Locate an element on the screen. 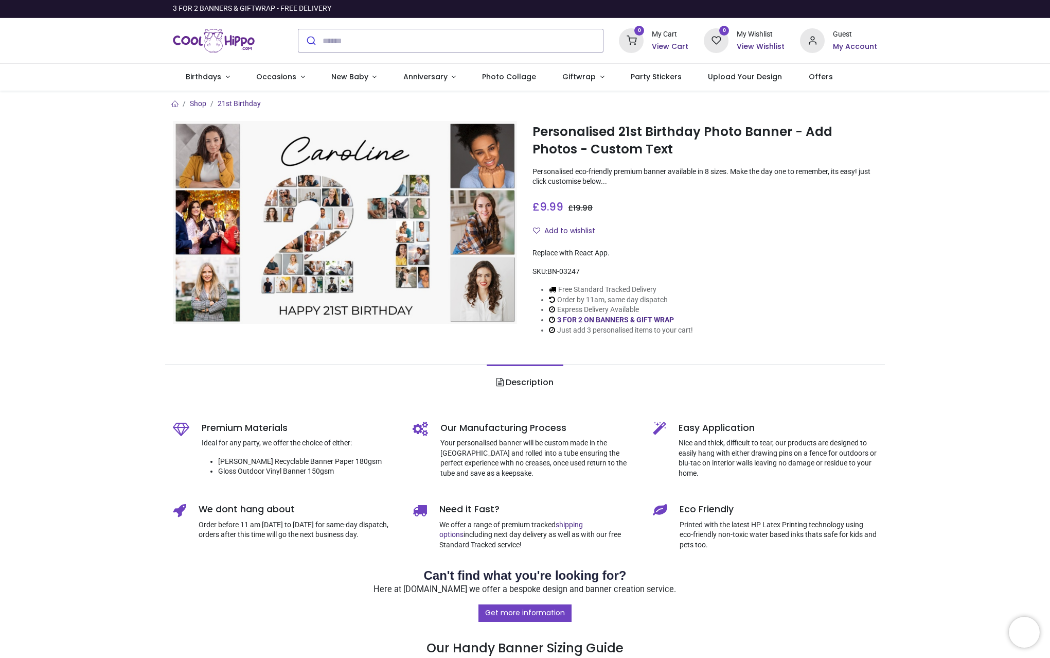 The height and width of the screenshot is (658, 1050). span: BN-03247 is located at coordinates (563, 271).